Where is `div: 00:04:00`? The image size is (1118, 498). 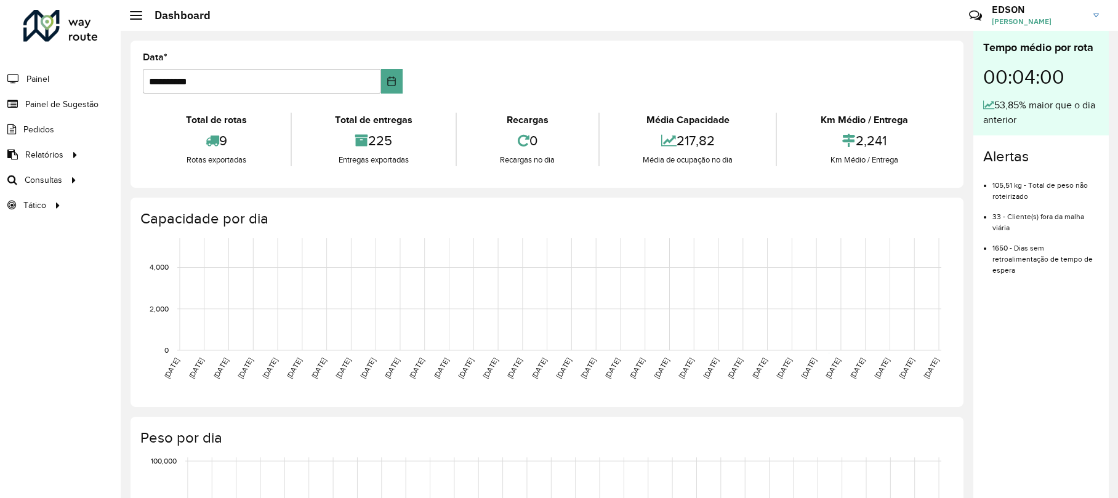
div: 00:04:00 is located at coordinates (1041, 77).